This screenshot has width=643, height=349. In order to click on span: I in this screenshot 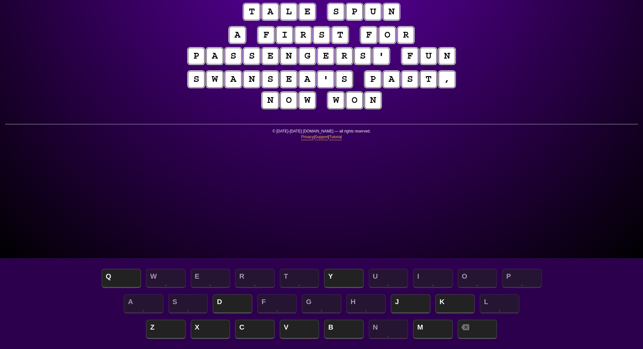, I will do `click(433, 279)`.